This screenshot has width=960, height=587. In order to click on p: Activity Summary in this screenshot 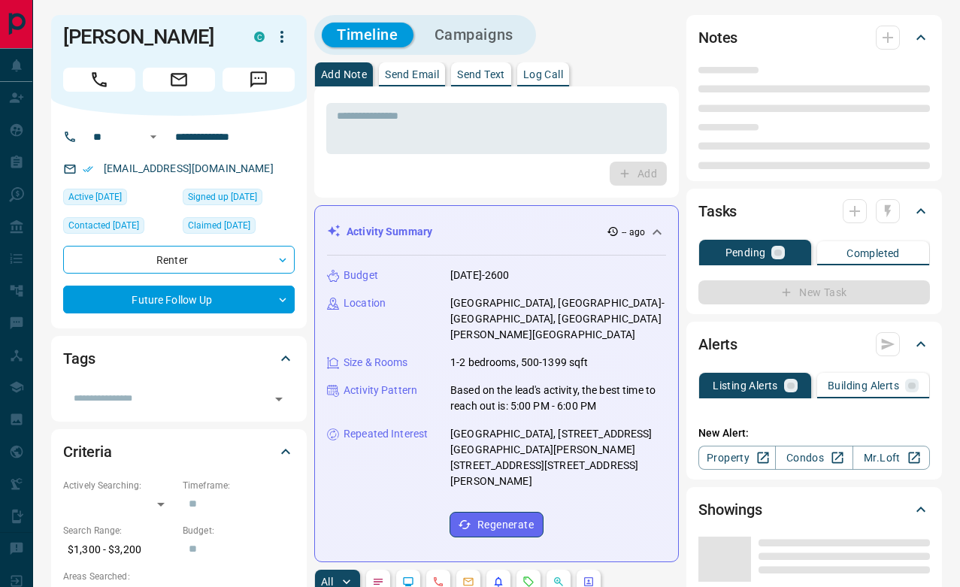, I will do `click(389, 232)`.